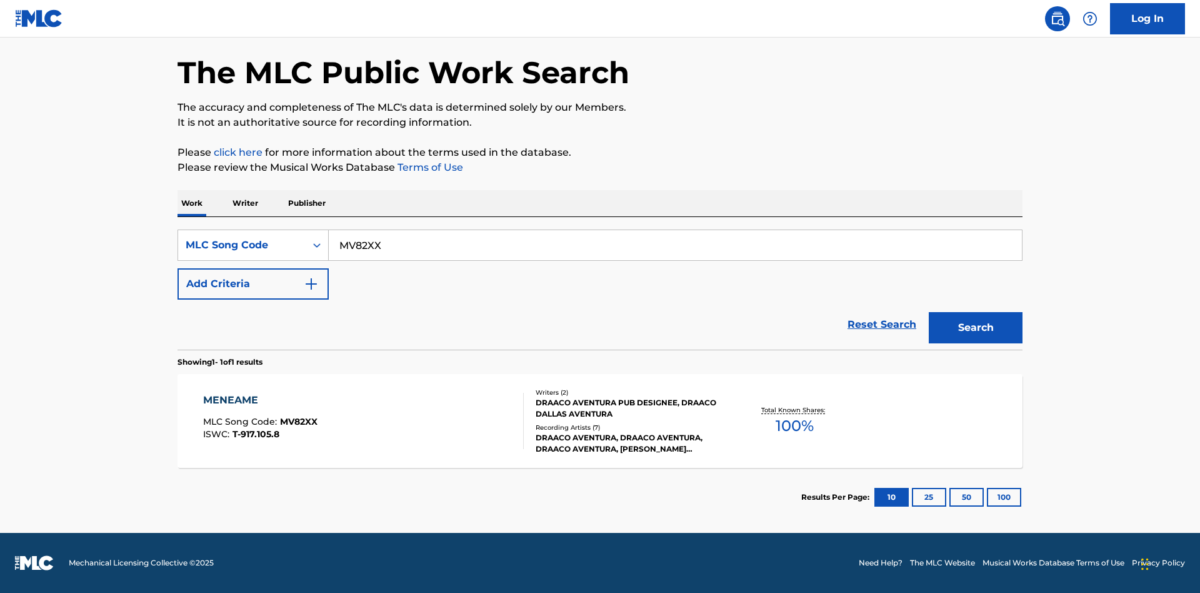 The image size is (1200, 593). Describe the element at coordinates (600, 168) in the screenshot. I see `p: Please review the Musical Works Database` at that location.